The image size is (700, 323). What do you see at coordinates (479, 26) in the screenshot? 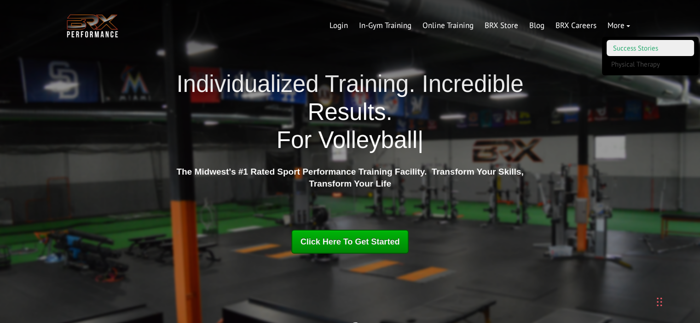
I see `div: Navigation Menu` at bounding box center [479, 26].